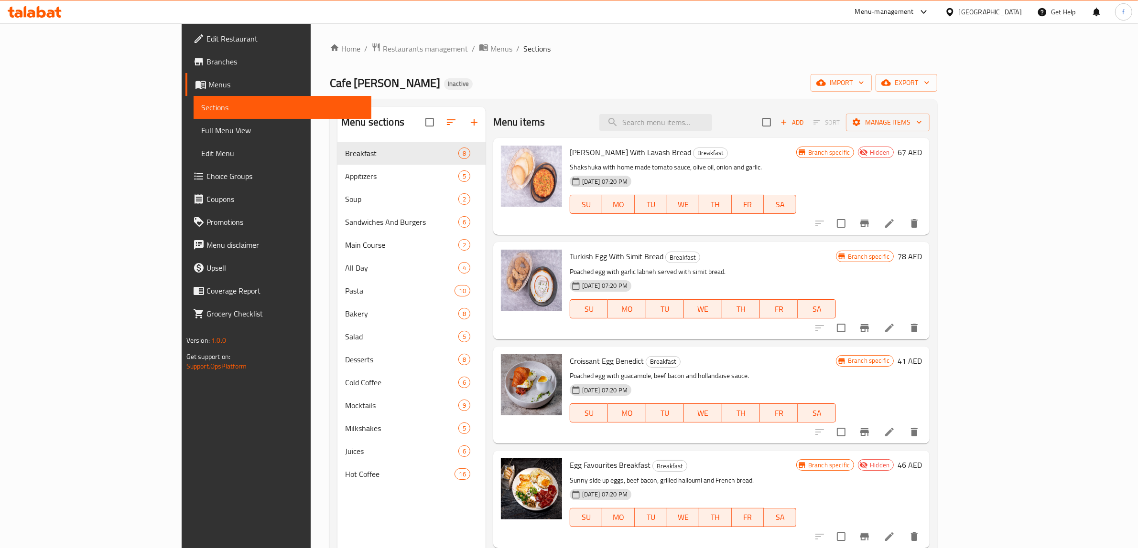 Image resolution: width=1138 pixels, height=548 pixels. I want to click on span: Bakery, so click(401, 314).